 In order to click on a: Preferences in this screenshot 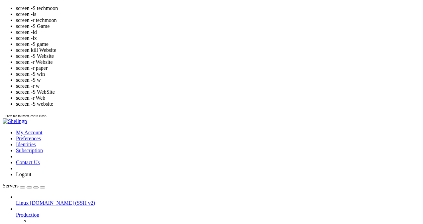, I will do `click(28, 138)`.